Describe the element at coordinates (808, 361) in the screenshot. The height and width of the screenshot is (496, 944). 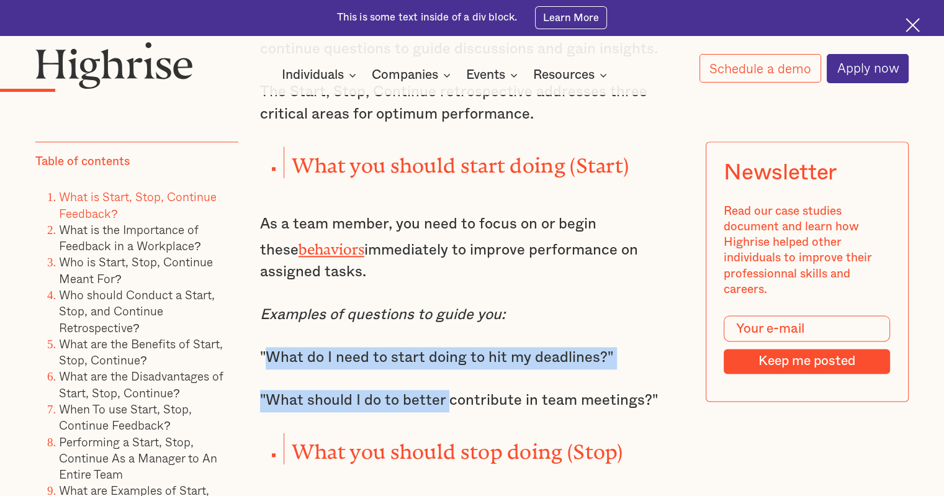
I see `input: Keep me posted` at that location.